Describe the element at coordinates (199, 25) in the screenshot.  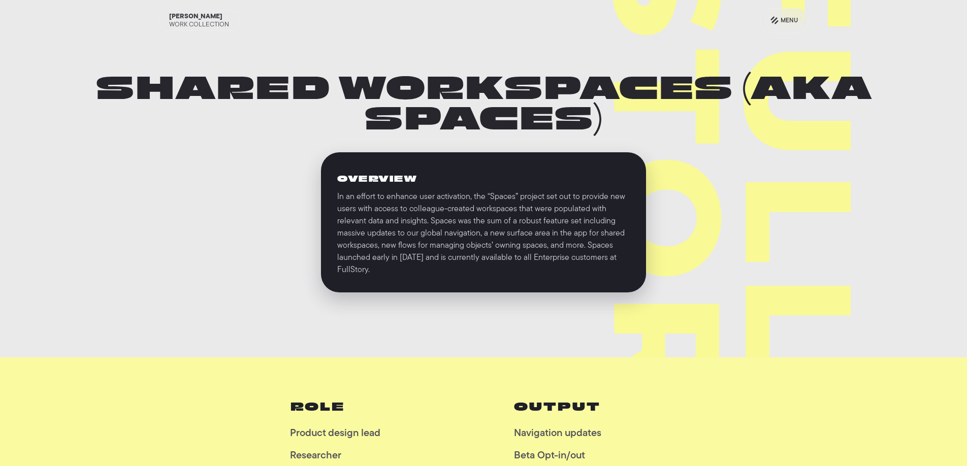
I see `div: Work Collection` at that location.